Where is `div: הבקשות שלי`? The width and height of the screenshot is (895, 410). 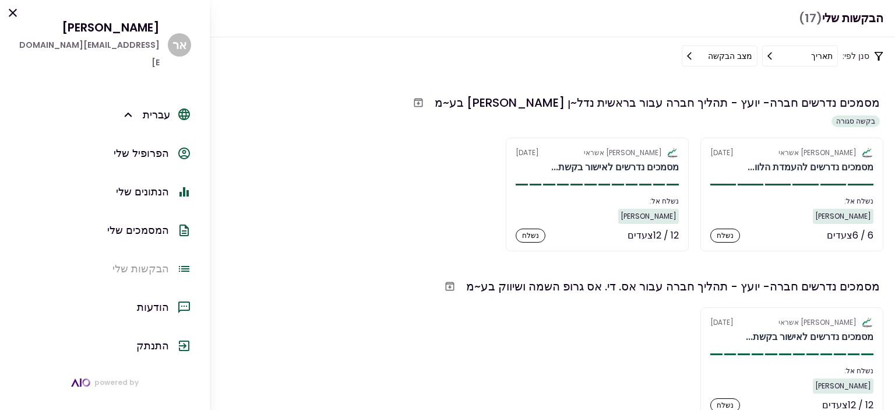 div: הבקשות שלי is located at coordinates (140, 269).